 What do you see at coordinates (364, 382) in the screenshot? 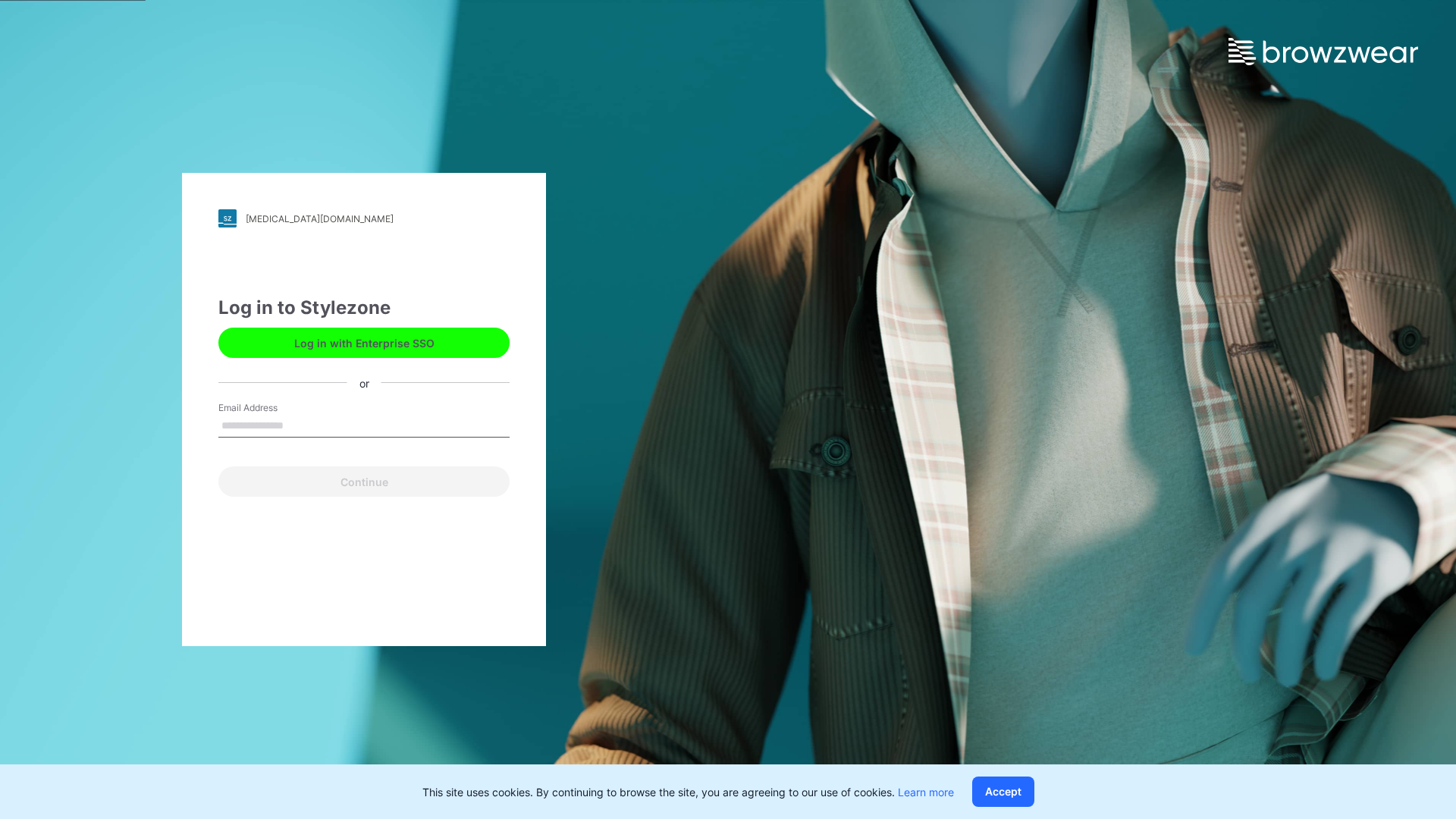
I see `div: or` at bounding box center [364, 382].